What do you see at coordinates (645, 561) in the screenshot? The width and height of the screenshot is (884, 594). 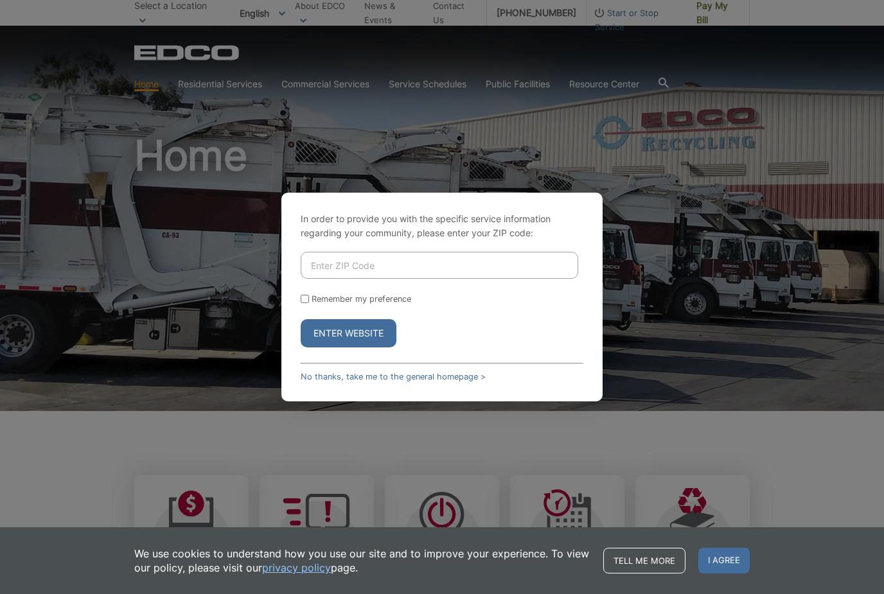 I see `a: Tell me more` at bounding box center [645, 561].